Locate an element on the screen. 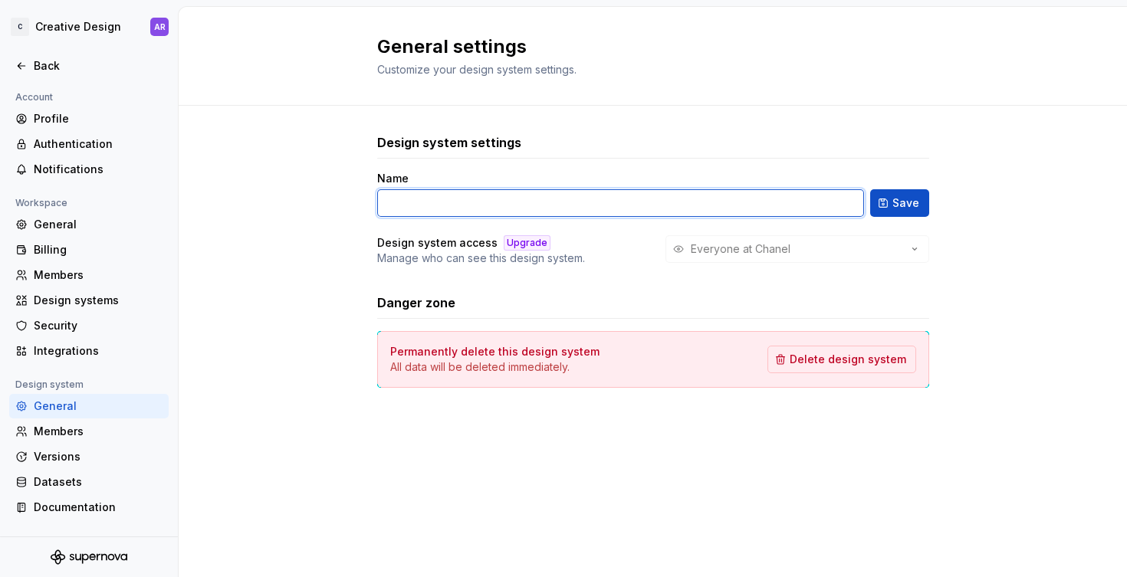 This screenshot has height=577, width=1127. button: CCreative DesignAR is located at coordinates (89, 27).